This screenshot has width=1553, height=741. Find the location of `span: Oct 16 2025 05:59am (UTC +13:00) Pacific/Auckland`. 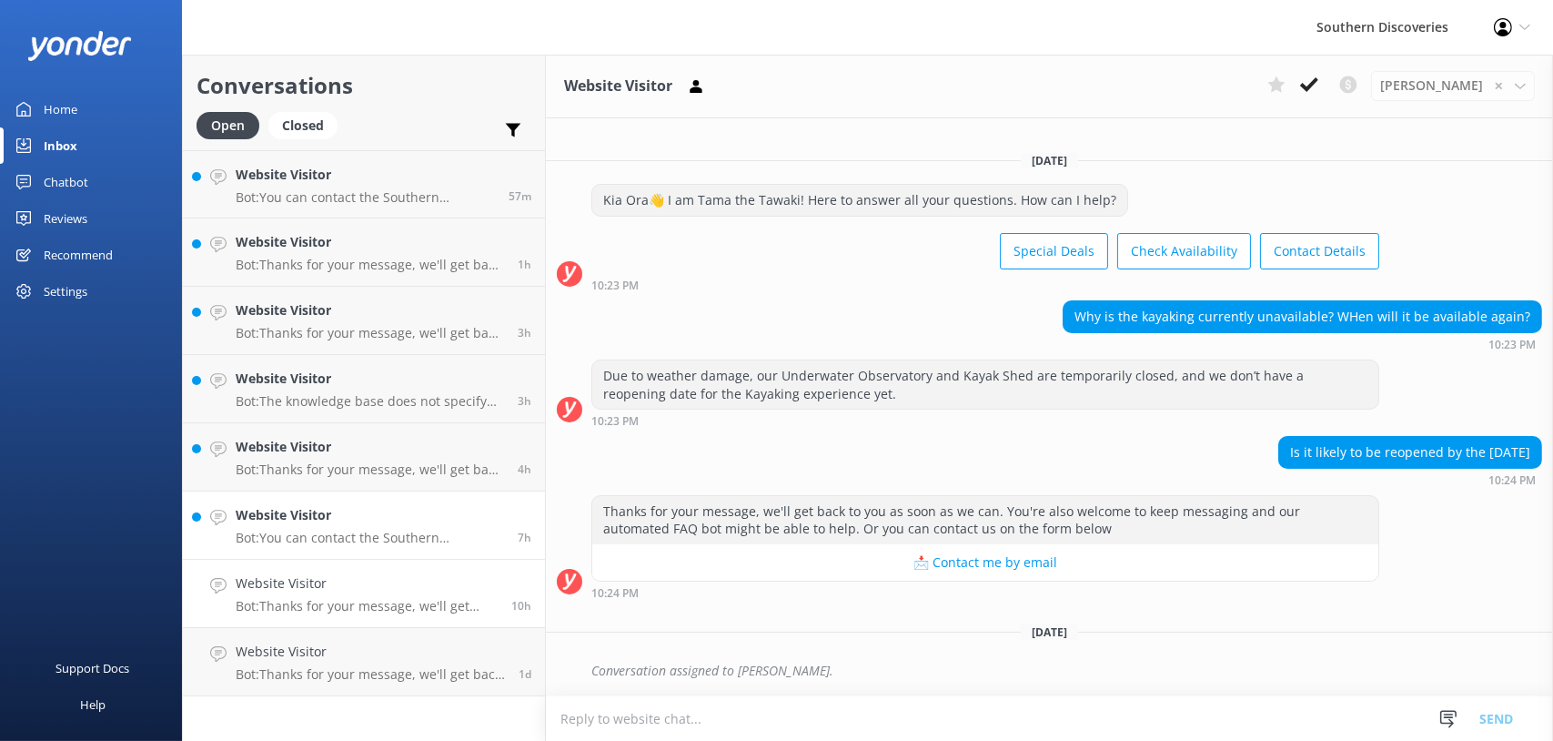

span: Oct 16 2025 05:59am (UTC +13:00) Pacific/Auckland is located at coordinates (524, 332).